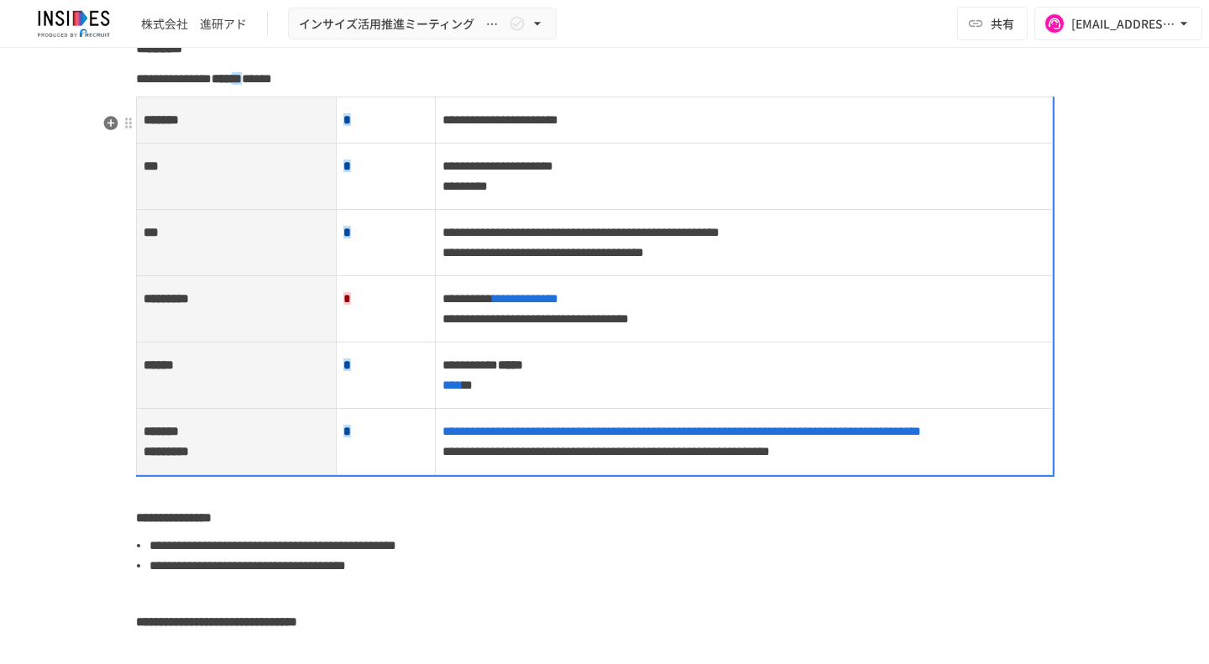 The height and width of the screenshot is (664, 1209). Describe the element at coordinates (74, 24) in the screenshot. I see `img: JmGSPSkPjKwBq77AtHmwC7bJguQHJlCRQfAXtnx4WuV` at that location.